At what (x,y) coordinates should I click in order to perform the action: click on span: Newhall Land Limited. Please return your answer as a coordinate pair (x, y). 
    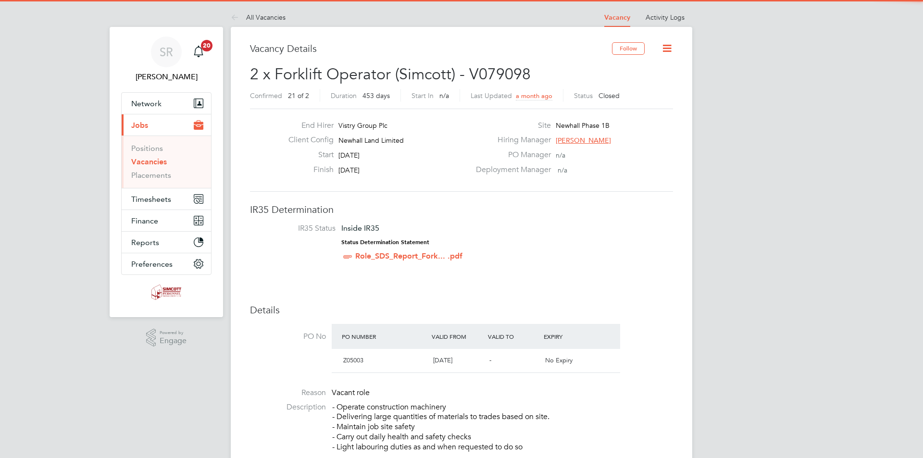
    Looking at the image, I should click on (371, 140).